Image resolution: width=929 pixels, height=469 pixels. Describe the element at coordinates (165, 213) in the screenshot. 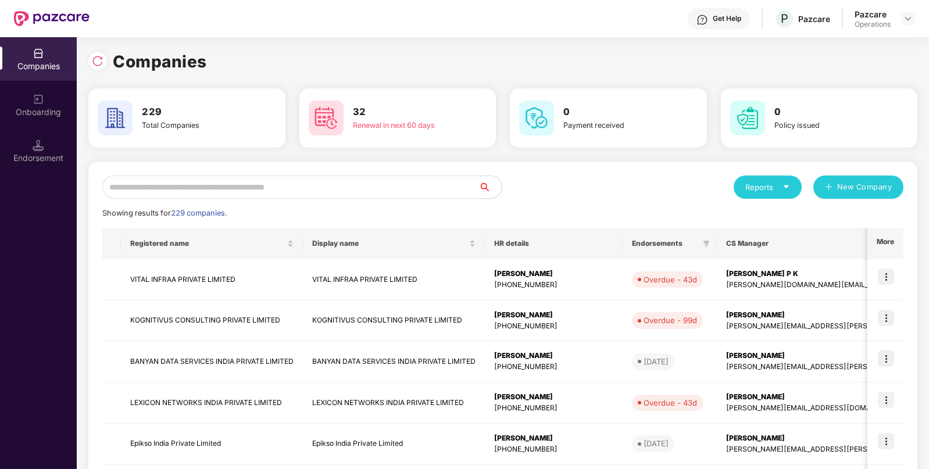

I see `span: Showing results for` at that location.